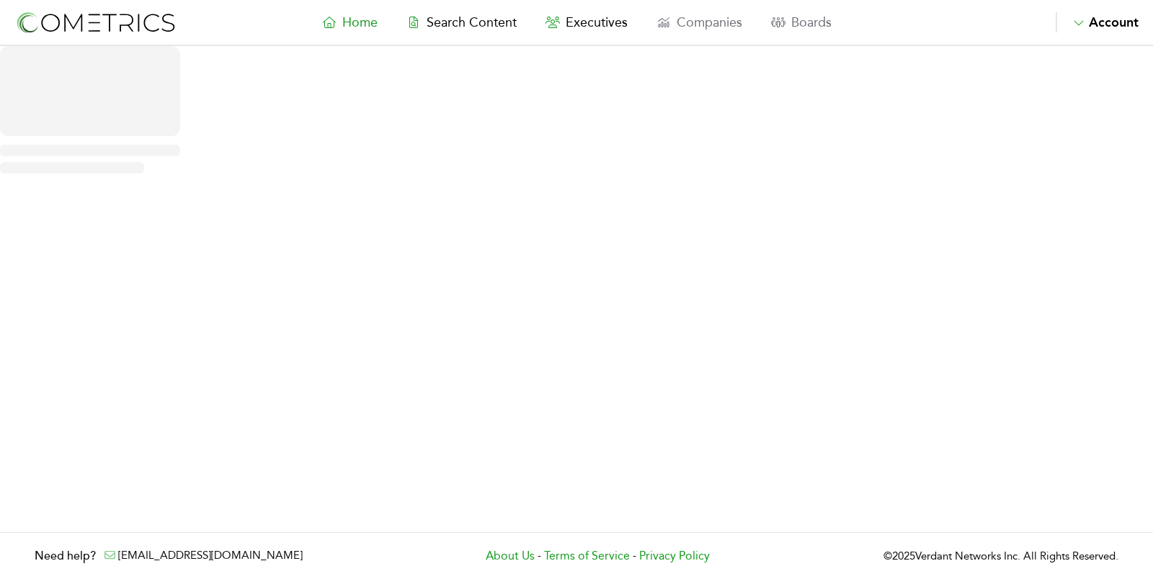  Describe the element at coordinates (587, 22) in the screenshot. I see `a: Executives` at that location.